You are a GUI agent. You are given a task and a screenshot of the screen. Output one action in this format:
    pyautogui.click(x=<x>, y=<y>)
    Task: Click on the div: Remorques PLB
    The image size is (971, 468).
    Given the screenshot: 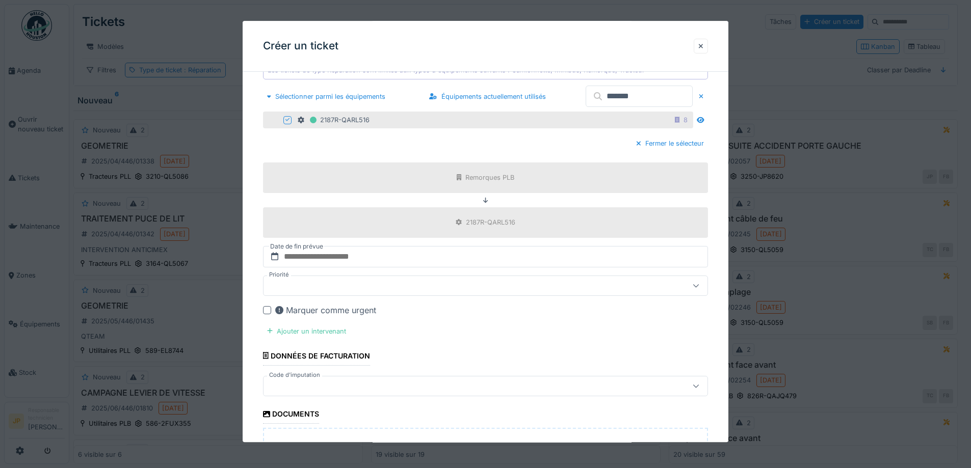 What is the action you would take?
    pyautogui.click(x=490, y=178)
    